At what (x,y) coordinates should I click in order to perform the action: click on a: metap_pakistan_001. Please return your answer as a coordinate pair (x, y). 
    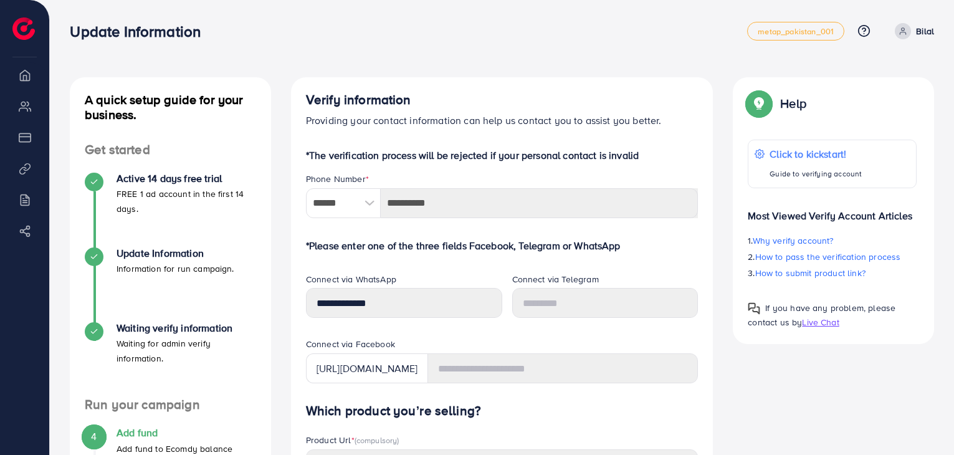
    Looking at the image, I should click on (796, 31).